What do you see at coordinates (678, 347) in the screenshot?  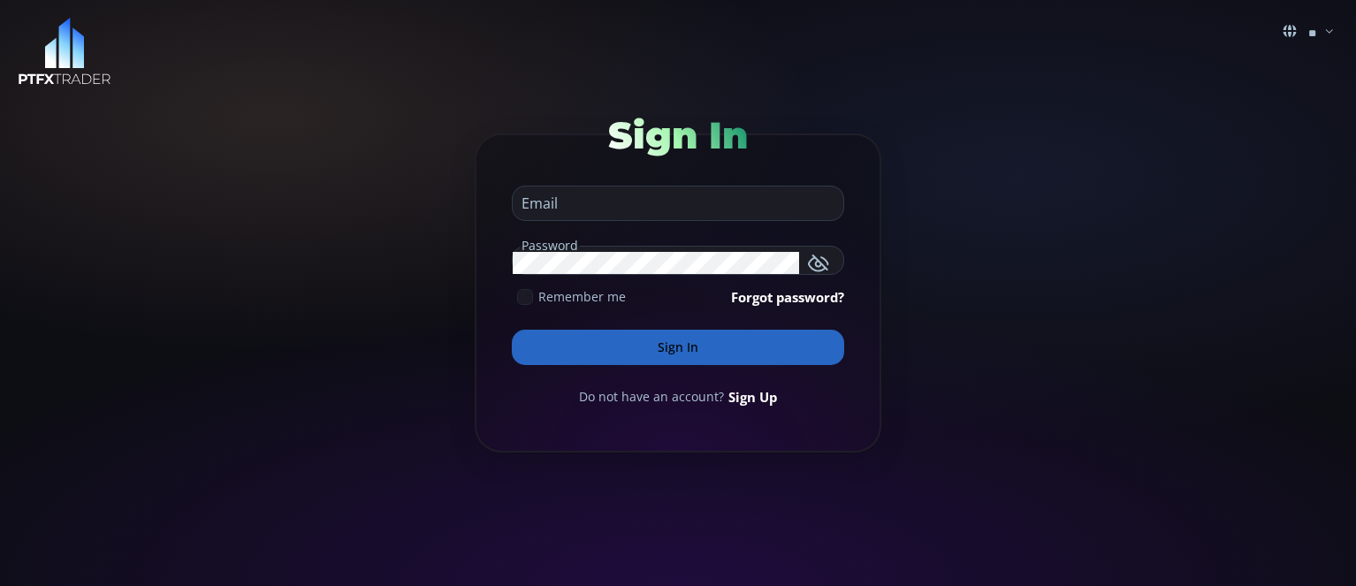 I see `button: Sign In` at bounding box center [678, 347].